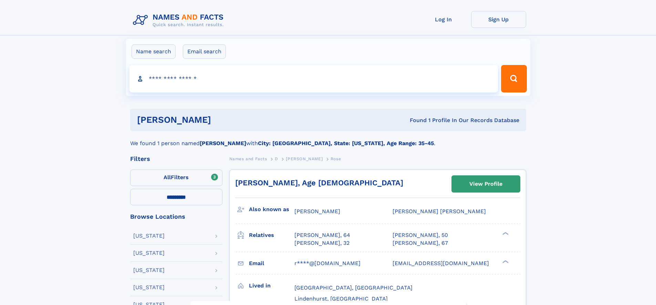 The width and height of the screenshot is (656, 305). Describe the element at coordinates (176, 217) in the screenshot. I see `div: Browse Locations` at that location.